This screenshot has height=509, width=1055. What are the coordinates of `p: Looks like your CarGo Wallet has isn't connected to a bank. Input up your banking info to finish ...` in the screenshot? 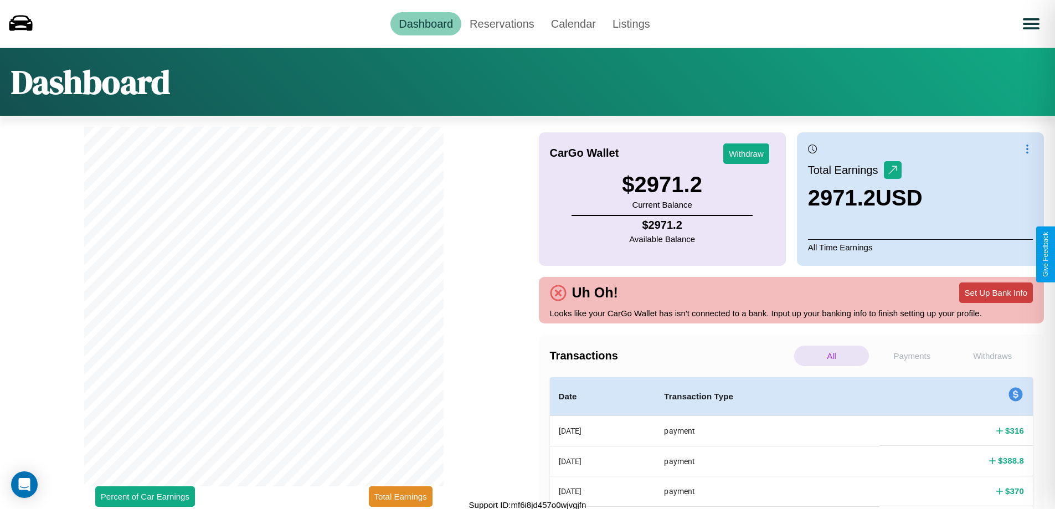 It's located at (792, 313).